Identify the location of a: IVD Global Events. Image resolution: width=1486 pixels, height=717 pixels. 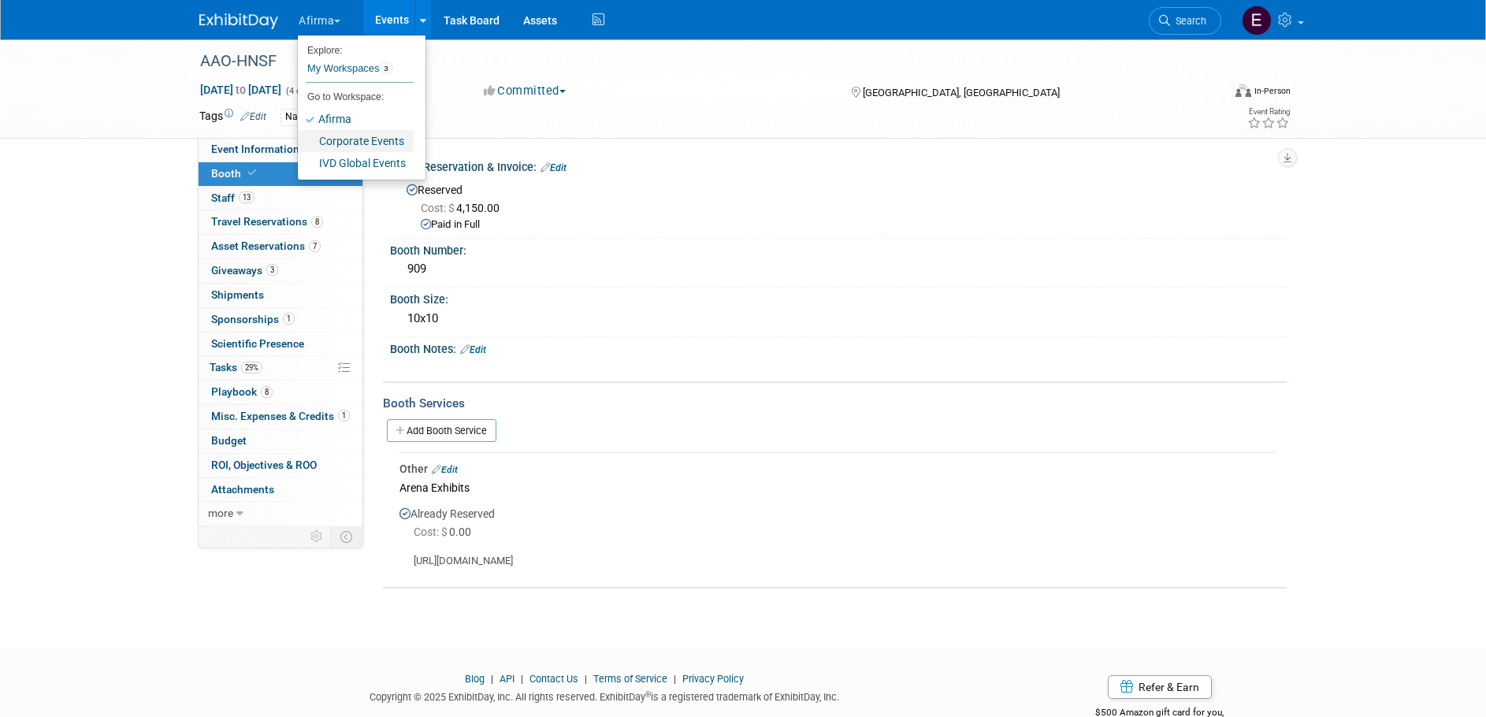
(355, 163).